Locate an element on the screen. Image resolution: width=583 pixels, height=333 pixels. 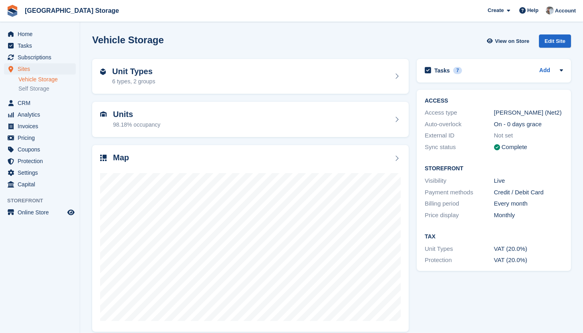
span: Pricing is located at coordinates (42, 138).